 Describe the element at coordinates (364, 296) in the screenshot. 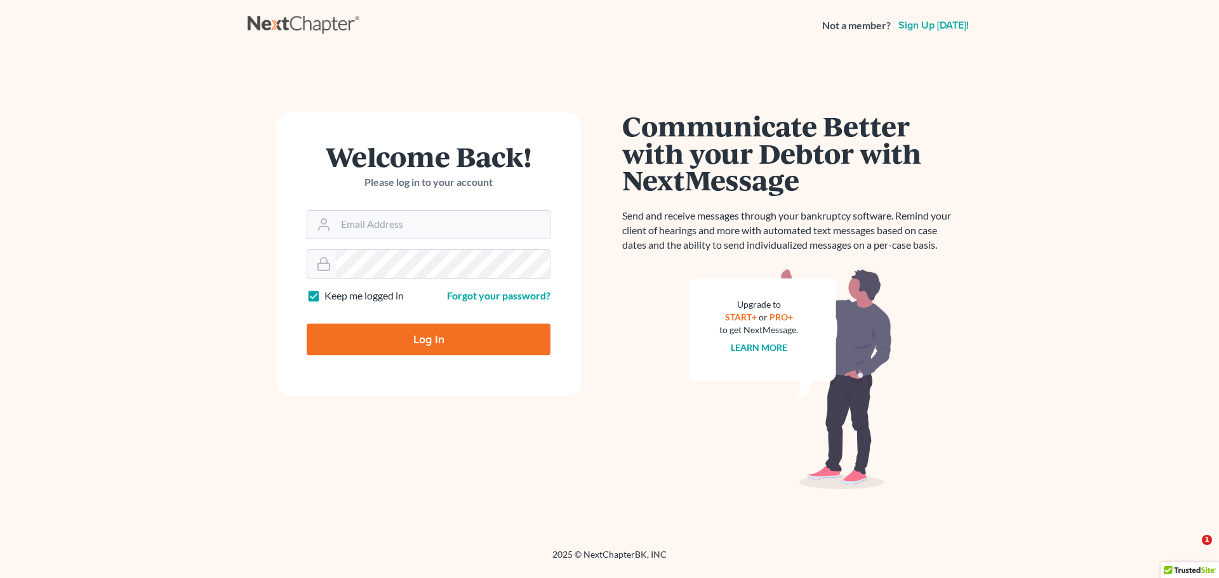

I see `label: Keep me logged in` at that location.